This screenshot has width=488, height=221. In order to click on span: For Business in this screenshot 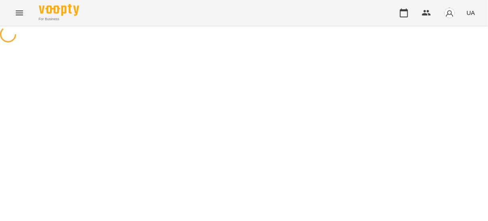, I will do `click(59, 19)`.